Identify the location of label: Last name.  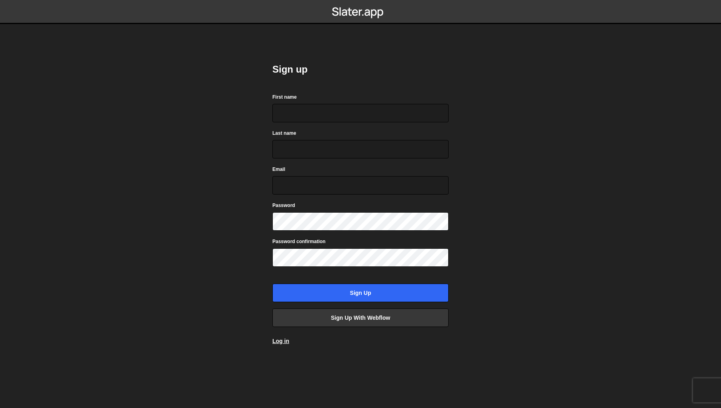
(284, 133).